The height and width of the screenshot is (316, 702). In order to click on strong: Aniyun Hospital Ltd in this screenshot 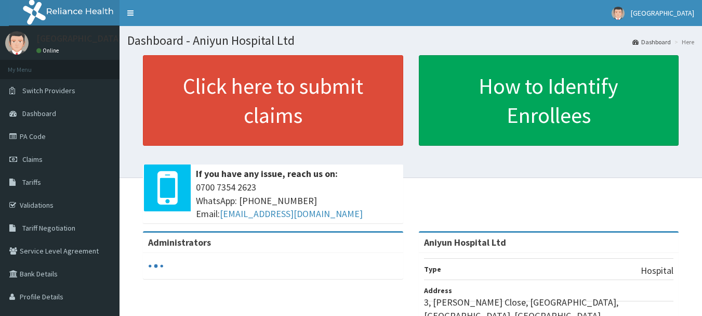, I will do `click(465, 242)`.